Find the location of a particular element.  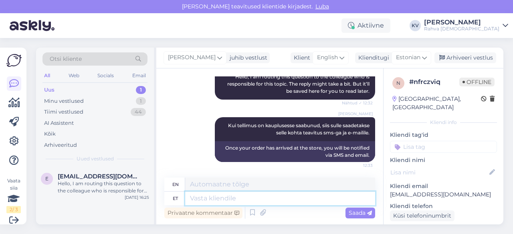

span: Nähtud ✓ 12:32 is located at coordinates (357, 103).